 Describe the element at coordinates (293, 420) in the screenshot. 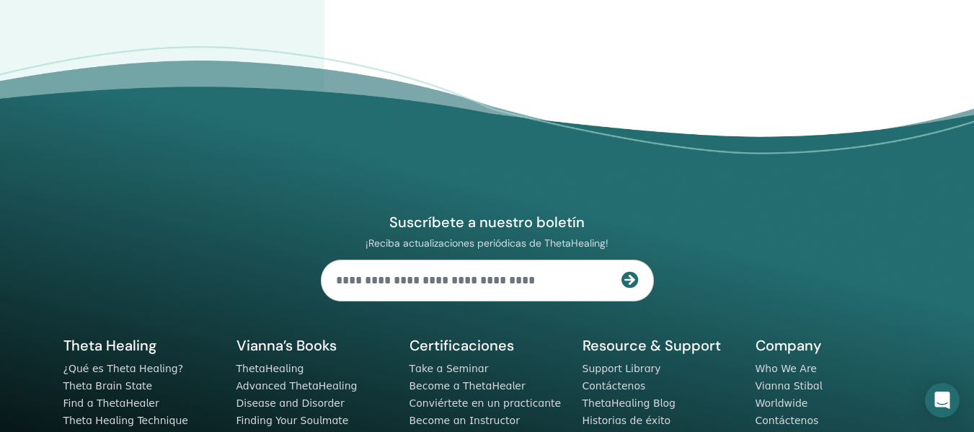

I see `a: Finding Your Soulmate` at that location.